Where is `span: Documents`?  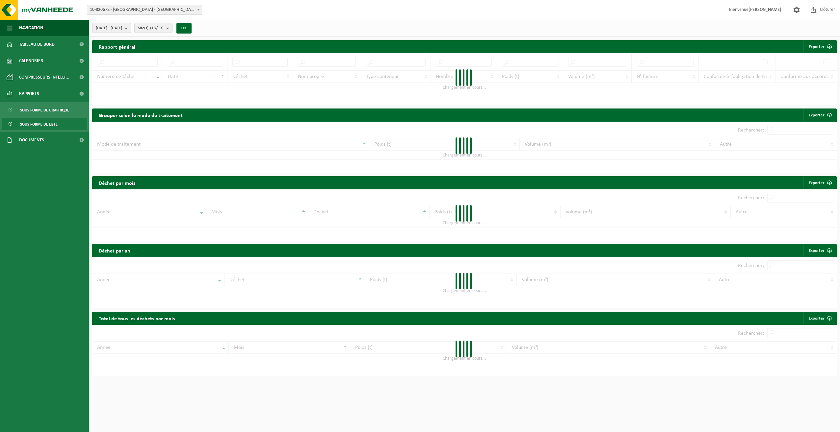
span: Documents is located at coordinates (32, 140).